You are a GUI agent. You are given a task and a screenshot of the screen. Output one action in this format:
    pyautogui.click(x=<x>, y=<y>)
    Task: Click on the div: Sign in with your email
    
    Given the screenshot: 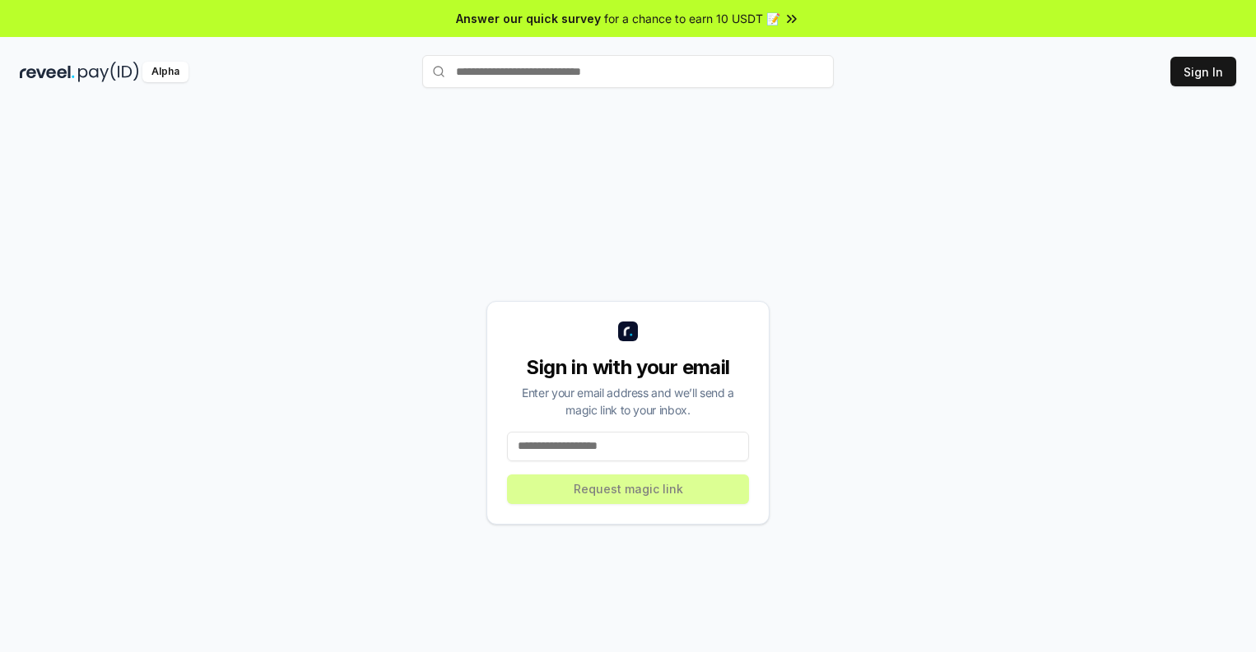 What is the action you would take?
    pyautogui.click(x=628, y=368)
    